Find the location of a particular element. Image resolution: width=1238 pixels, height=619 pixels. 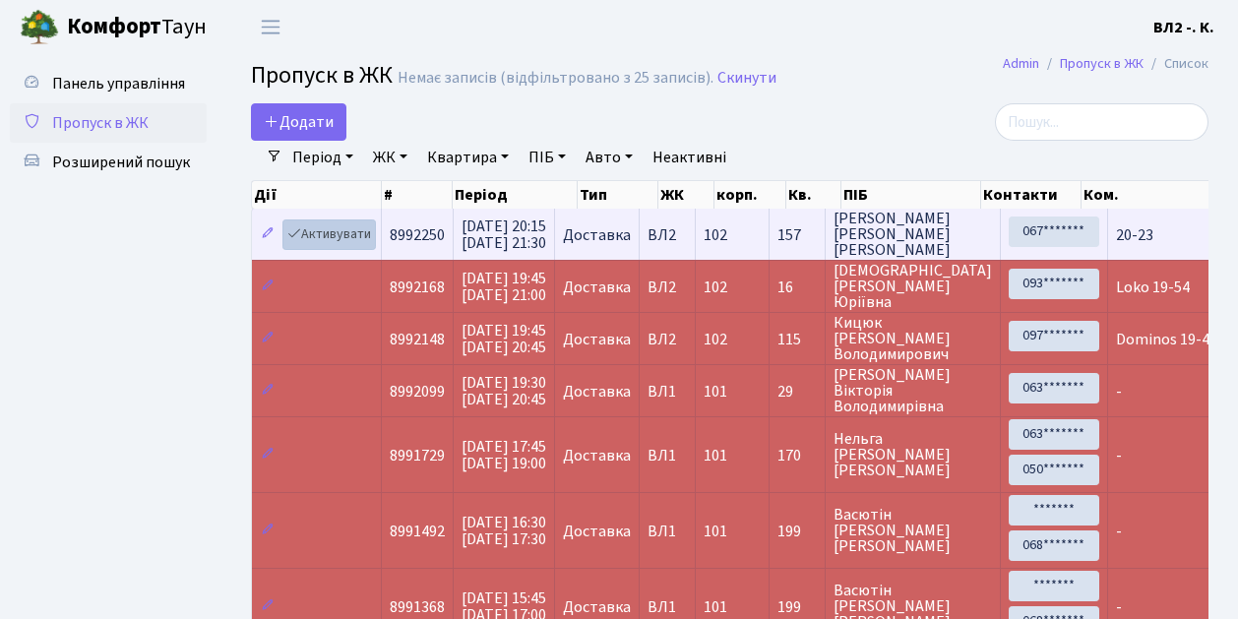

a: ЖК is located at coordinates (390, 157).